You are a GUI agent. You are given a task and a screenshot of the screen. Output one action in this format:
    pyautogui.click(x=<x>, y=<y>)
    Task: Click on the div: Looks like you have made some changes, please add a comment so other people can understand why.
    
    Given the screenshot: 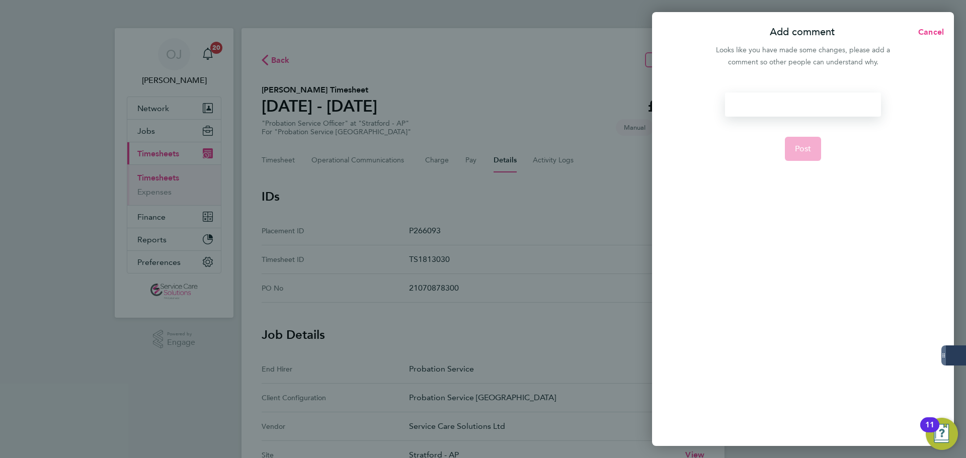 What is the action you would take?
    pyautogui.click(x=803, y=56)
    